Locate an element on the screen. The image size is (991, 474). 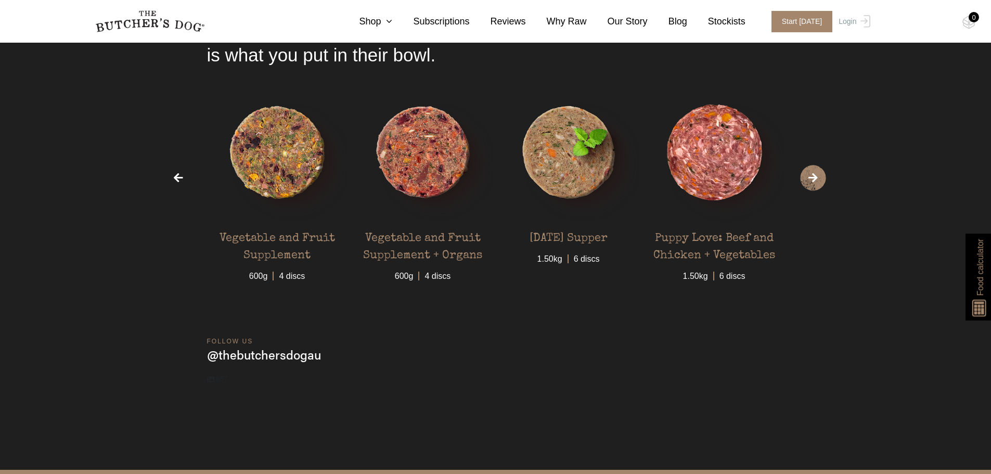
img: TBD_Puppy-Love_Beef-Chicken-Veg.png is located at coordinates (714, 152).